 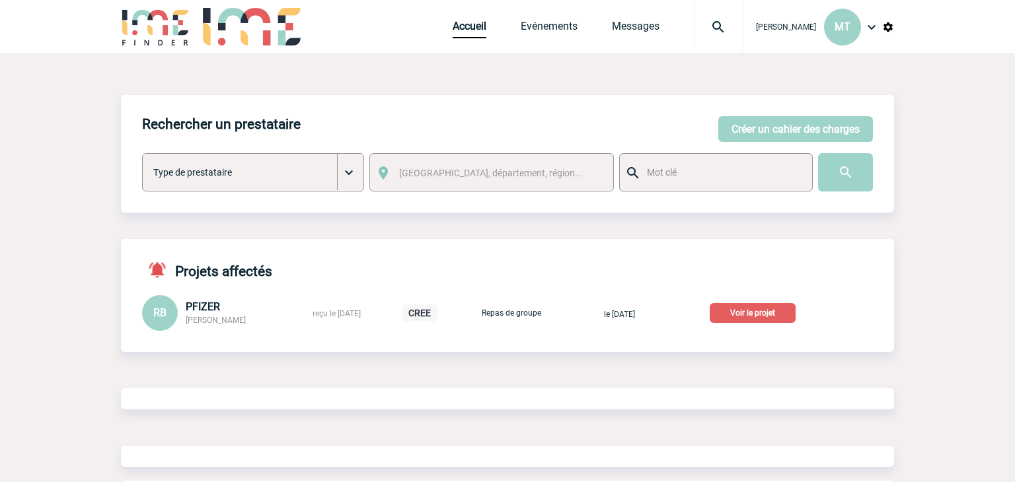 I want to click on p: Voir le projet, so click(x=752, y=313).